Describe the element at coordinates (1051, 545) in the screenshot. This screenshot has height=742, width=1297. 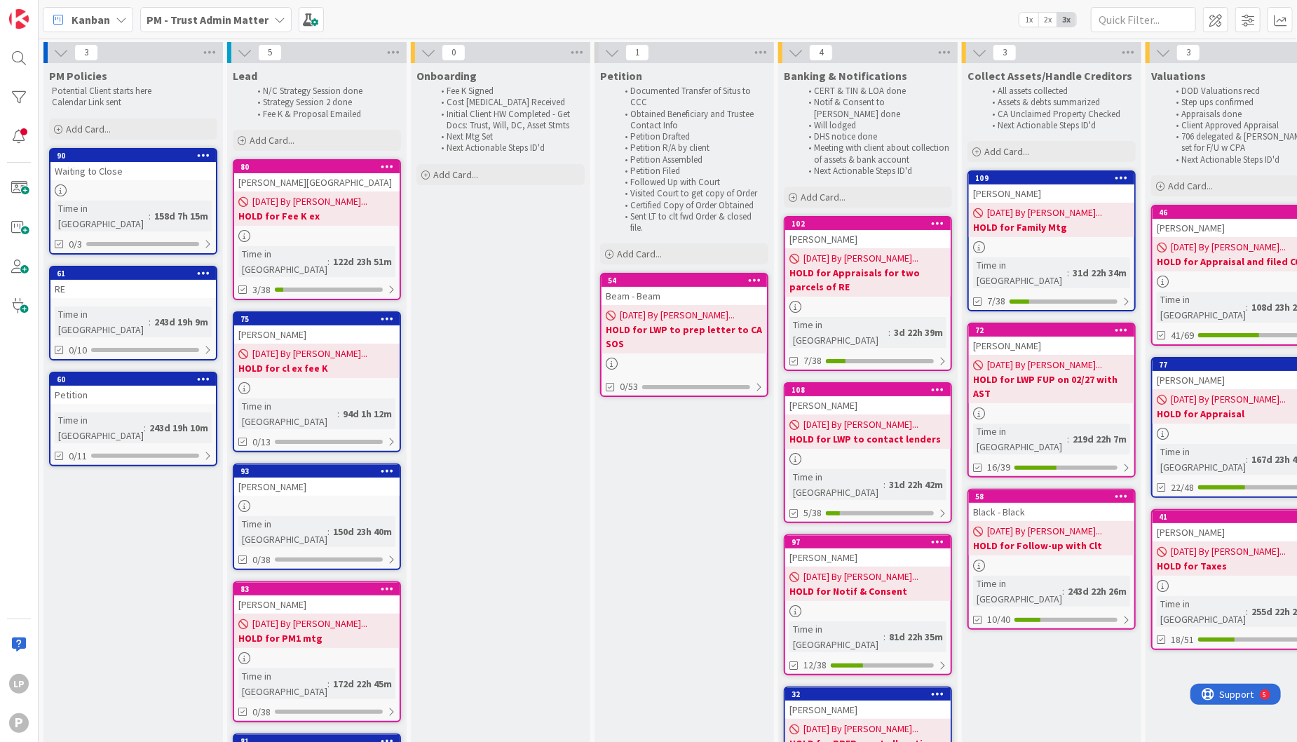
I see `b: HOLD for Follow-up with Clt` at that location.